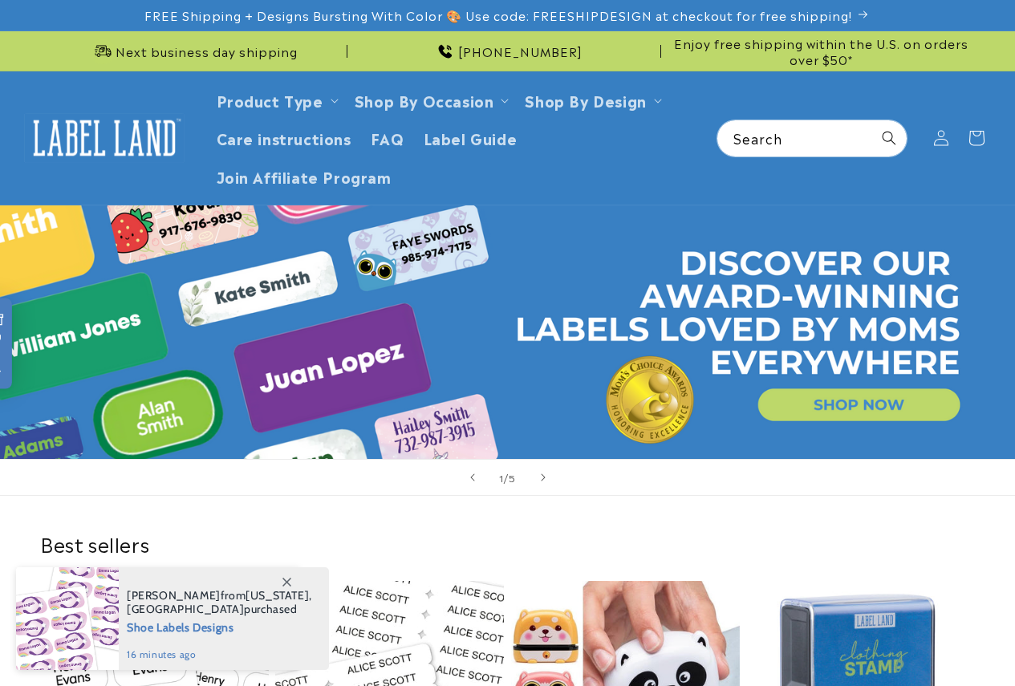  What do you see at coordinates (388, 137) in the screenshot?
I see `span: FAQ` at bounding box center [388, 137].